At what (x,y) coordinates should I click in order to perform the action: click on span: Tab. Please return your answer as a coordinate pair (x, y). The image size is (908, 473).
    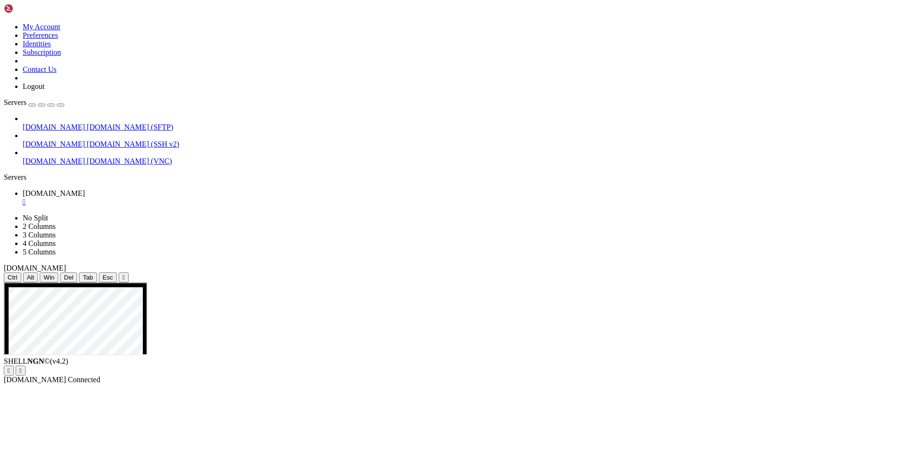
    Looking at the image, I should click on (88, 277).